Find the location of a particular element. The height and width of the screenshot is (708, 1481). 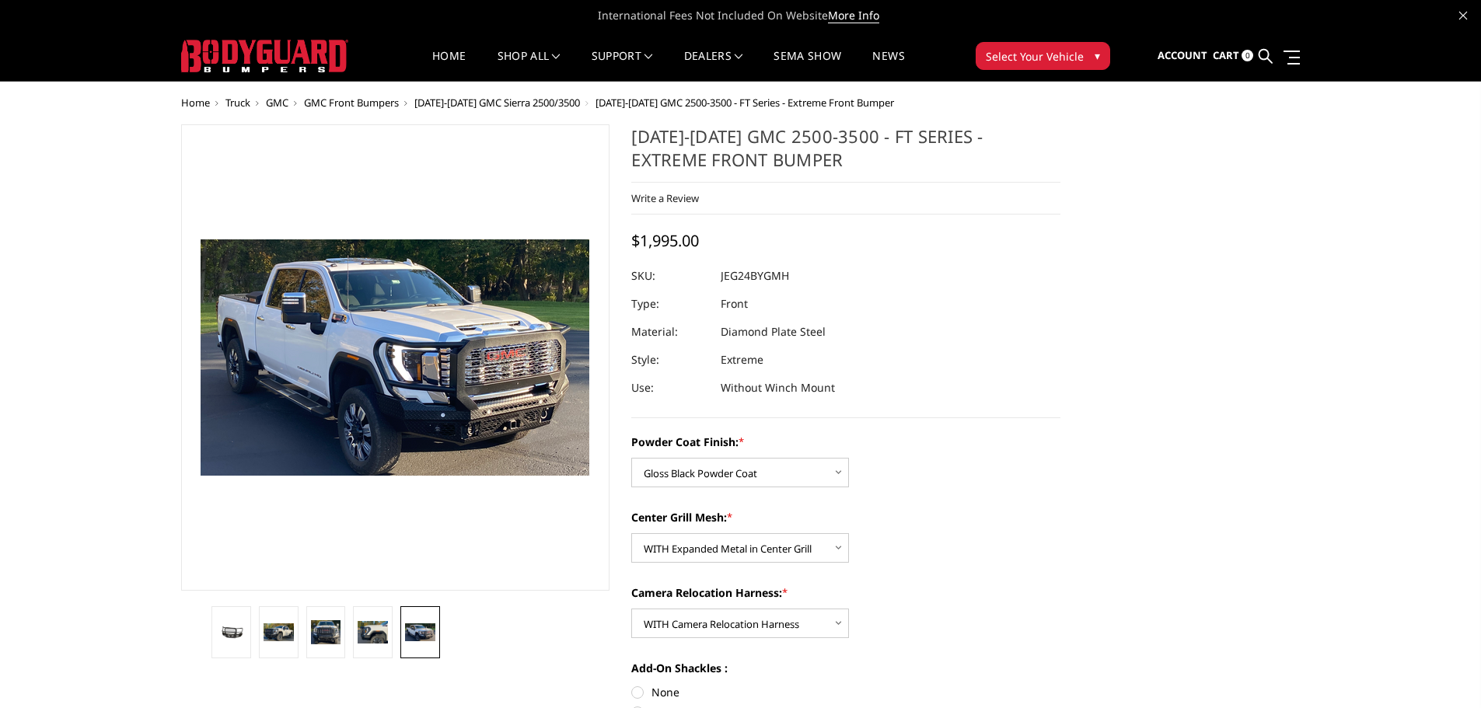

dt: Style: is located at coordinates (670, 360).